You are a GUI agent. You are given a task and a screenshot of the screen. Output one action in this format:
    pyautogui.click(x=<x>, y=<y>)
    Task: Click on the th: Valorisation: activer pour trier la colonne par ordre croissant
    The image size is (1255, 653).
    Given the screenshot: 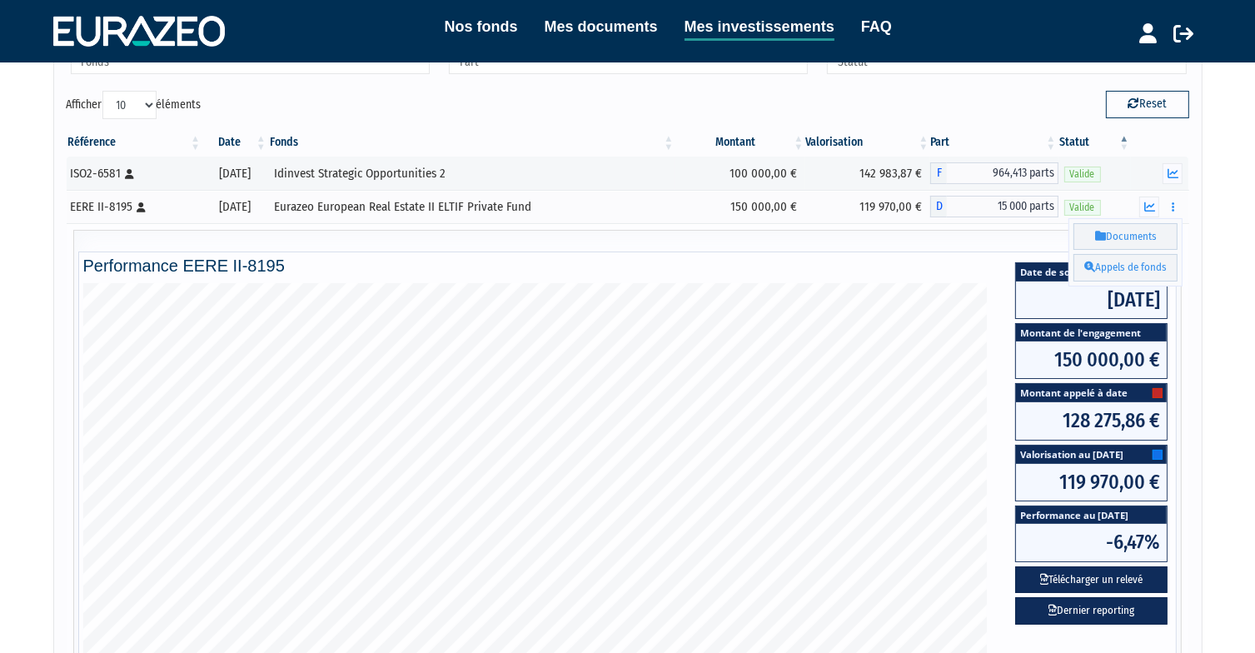 What is the action you would take?
    pyautogui.click(x=867, y=142)
    